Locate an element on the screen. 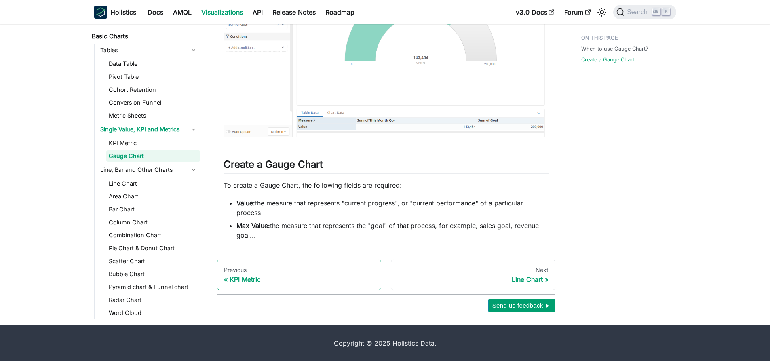 The image size is (770, 361). div: Previous is located at coordinates (299, 270).